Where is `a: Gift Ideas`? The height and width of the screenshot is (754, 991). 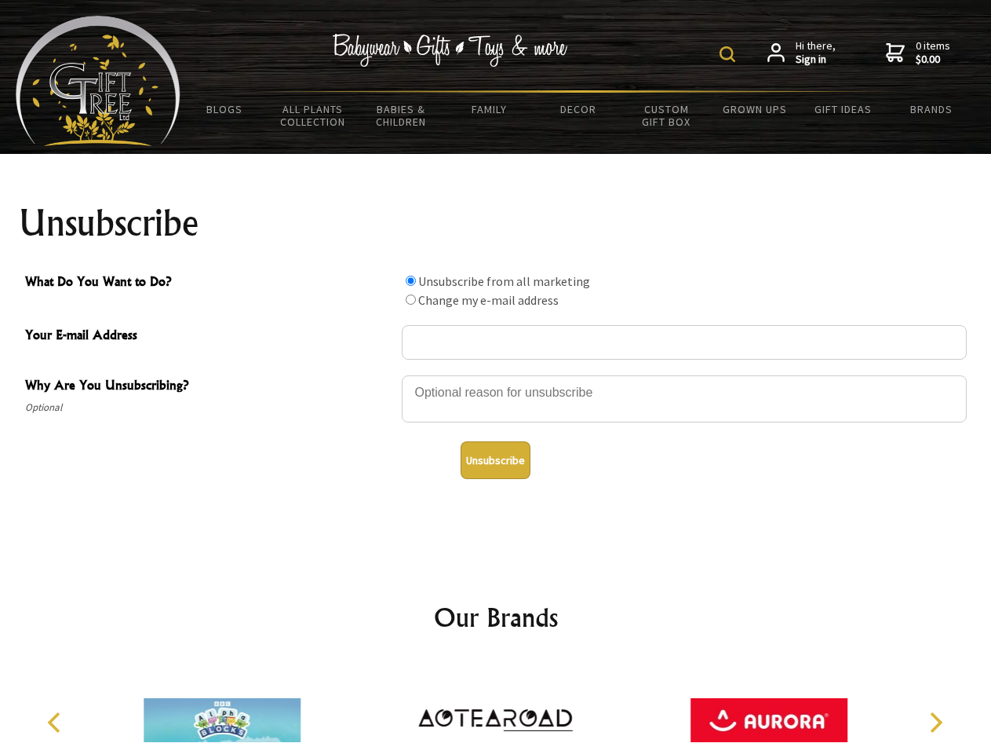 a: Gift Ideas is located at coordinates (843, 109).